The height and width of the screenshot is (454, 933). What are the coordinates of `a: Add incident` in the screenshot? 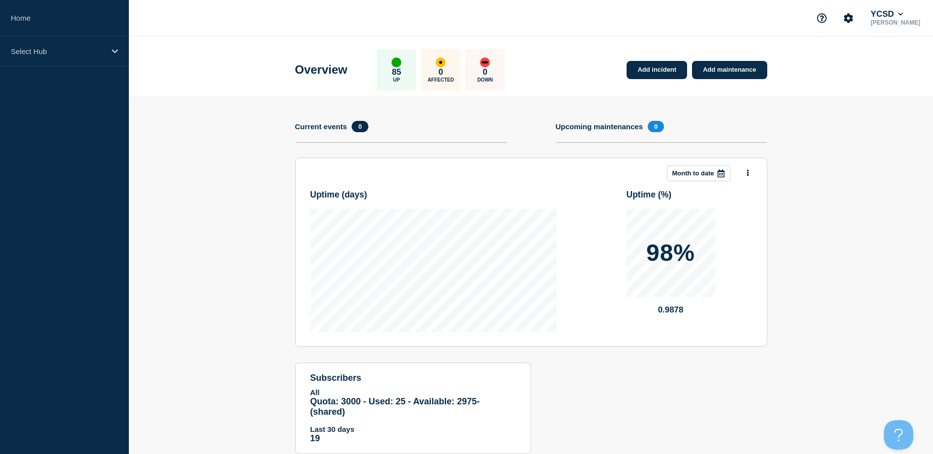 It's located at (657, 70).